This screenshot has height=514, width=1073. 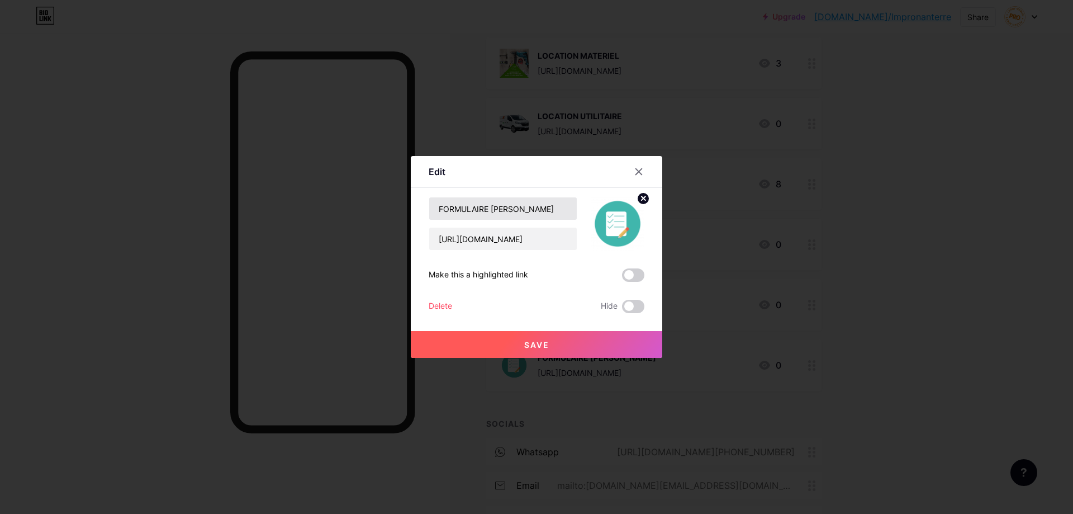 I want to click on span: Save, so click(x=537, y=344).